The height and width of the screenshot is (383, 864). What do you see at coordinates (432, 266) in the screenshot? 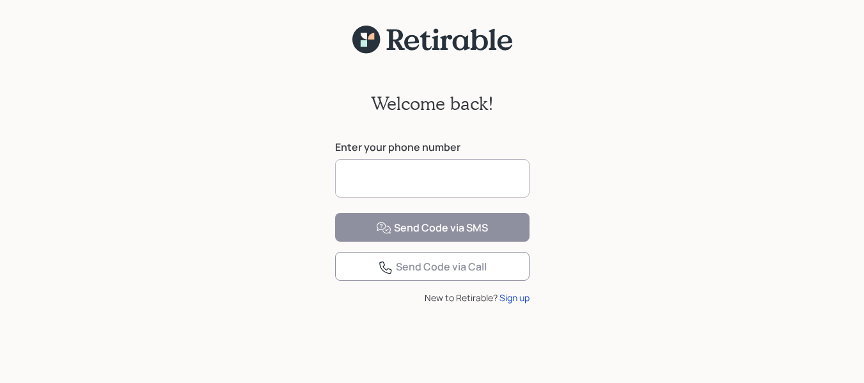
I see `button: Send Code via Call` at bounding box center [432, 266].